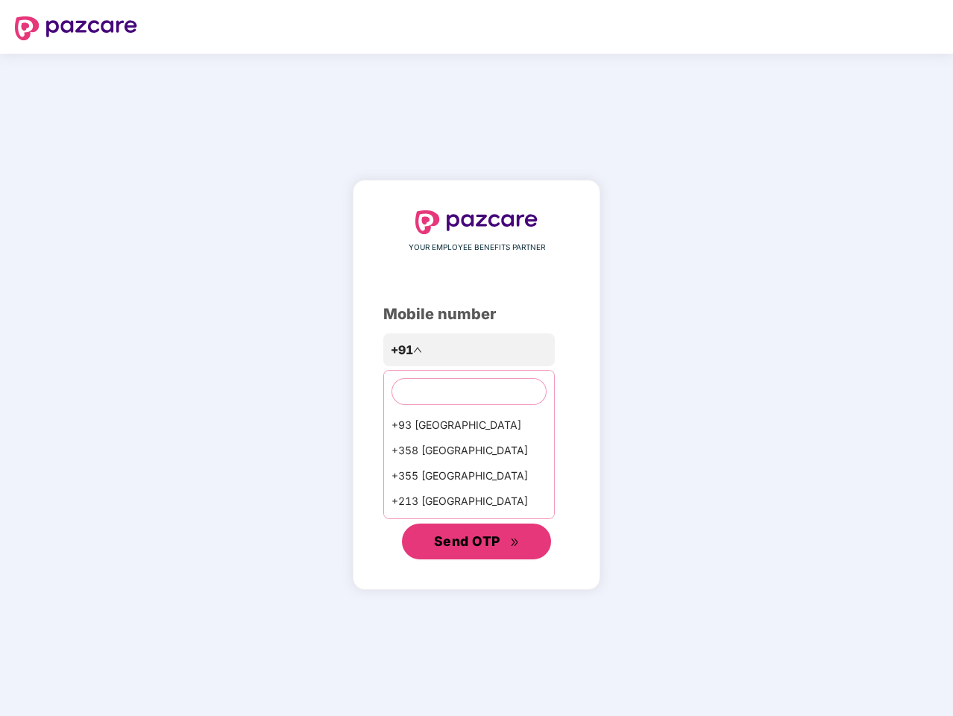 Image resolution: width=953 pixels, height=716 pixels. Describe the element at coordinates (477, 314) in the screenshot. I see `div: Mobile number` at that location.